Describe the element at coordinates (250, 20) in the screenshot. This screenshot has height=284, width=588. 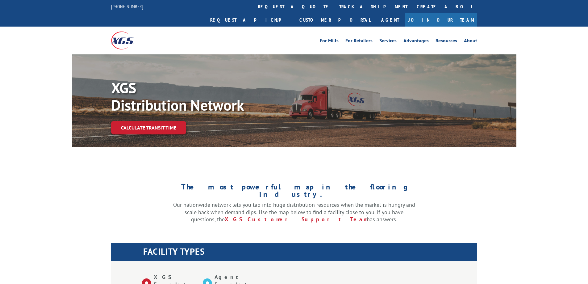
I see `a: Request a pickup` at that location.